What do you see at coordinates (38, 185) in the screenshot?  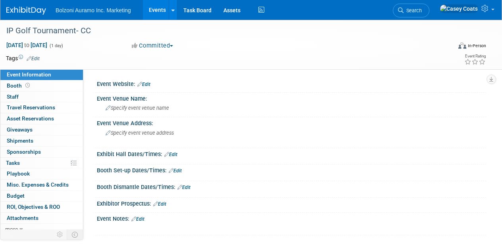 I see `span: Misc. Expenses & Credits` at bounding box center [38, 185].